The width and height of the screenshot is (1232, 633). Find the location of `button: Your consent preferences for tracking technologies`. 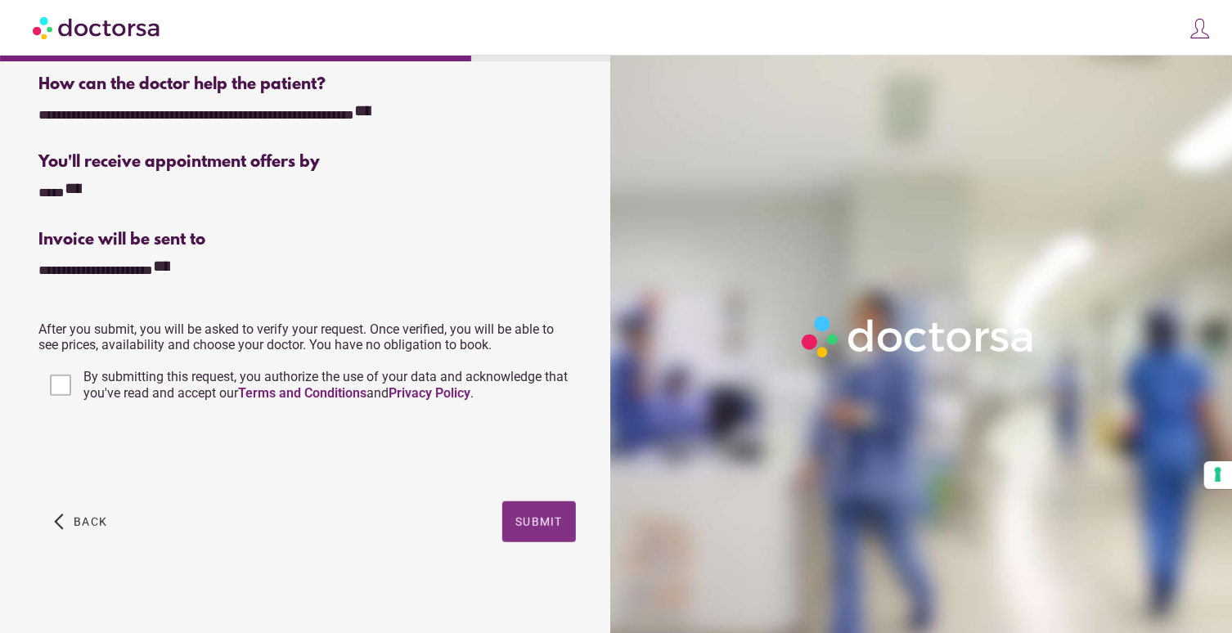

button: Your consent preferences for tracking technologies is located at coordinates (1218, 475).